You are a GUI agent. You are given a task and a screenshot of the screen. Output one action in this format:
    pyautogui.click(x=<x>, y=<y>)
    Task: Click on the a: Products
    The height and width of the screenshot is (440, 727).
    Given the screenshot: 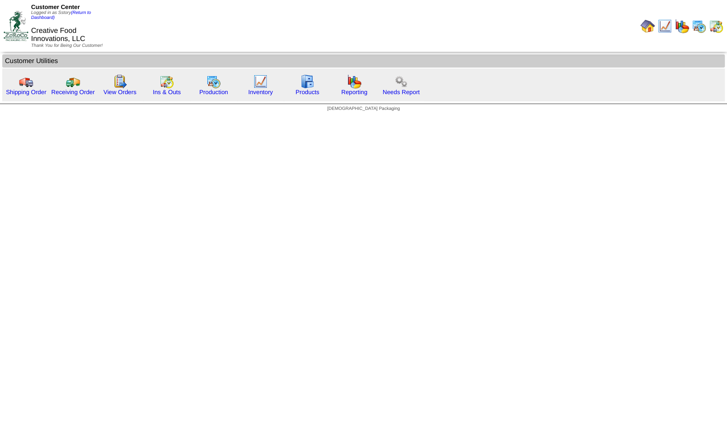 What is the action you would take?
    pyautogui.click(x=307, y=92)
    